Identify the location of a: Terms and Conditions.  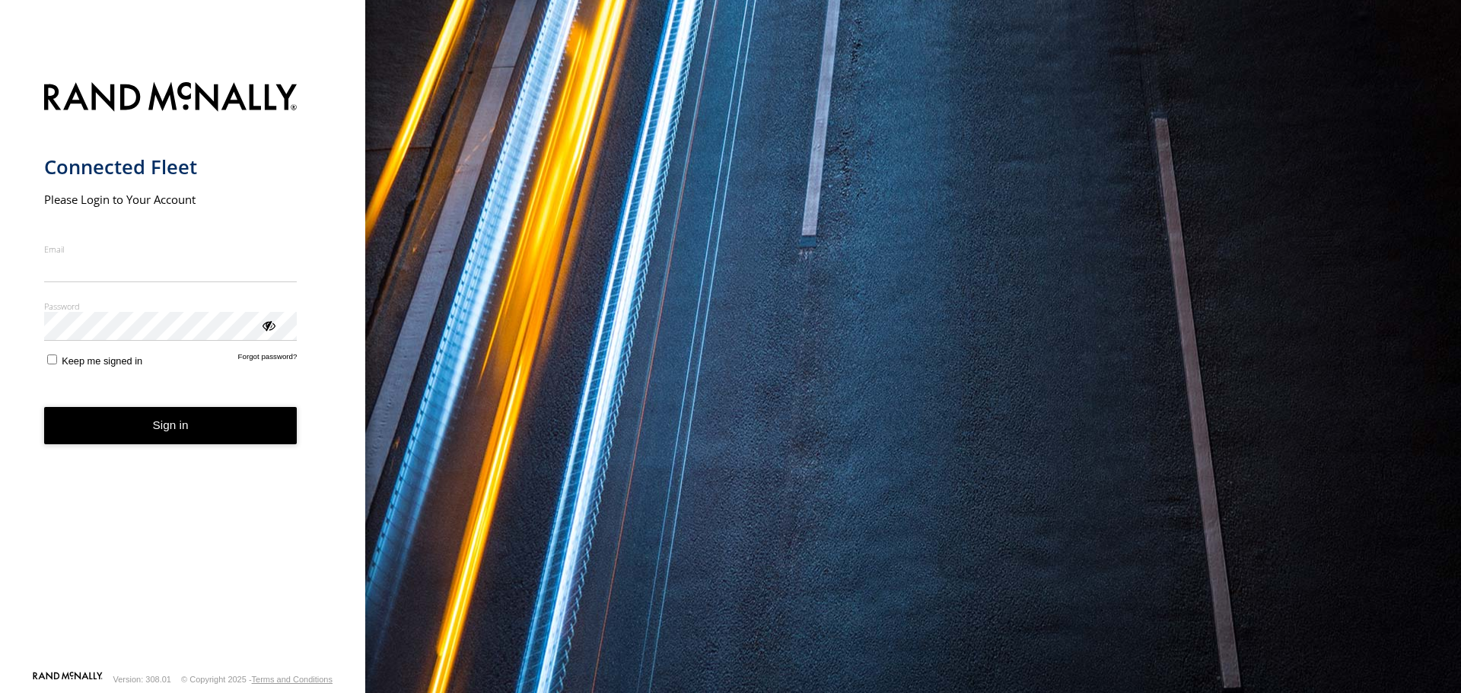
(292, 679).